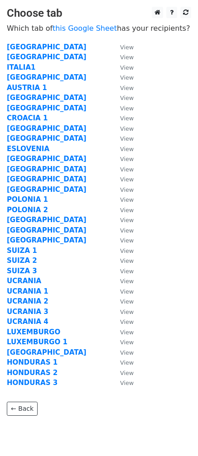 This screenshot has width=198, height=456. Describe the element at coordinates (22, 251) in the screenshot. I see `strong: SUIZA 1` at that location.